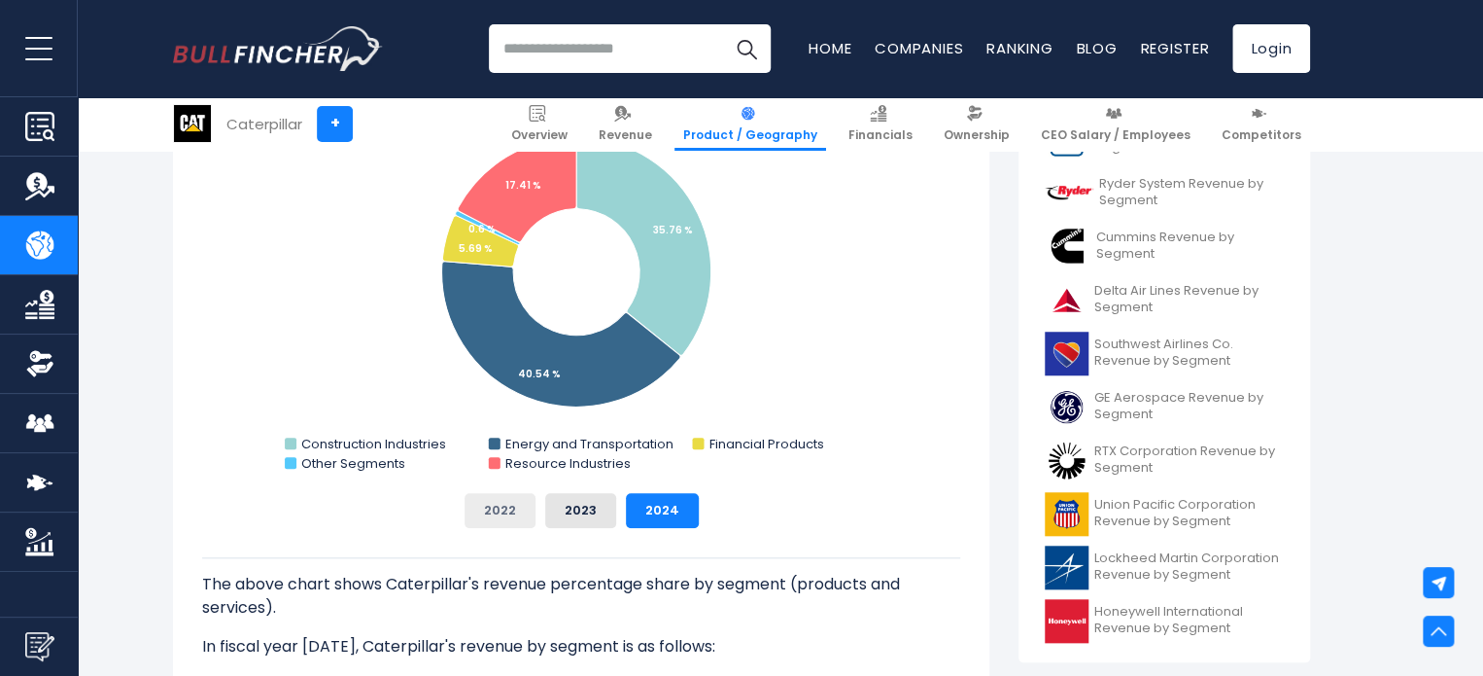 This screenshot has height=676, width=1483. Describe the element at coordinates (1189, 353) in the screenshot. I see `span: Southwest Airlines Co. Revenue by Segment` at that location.